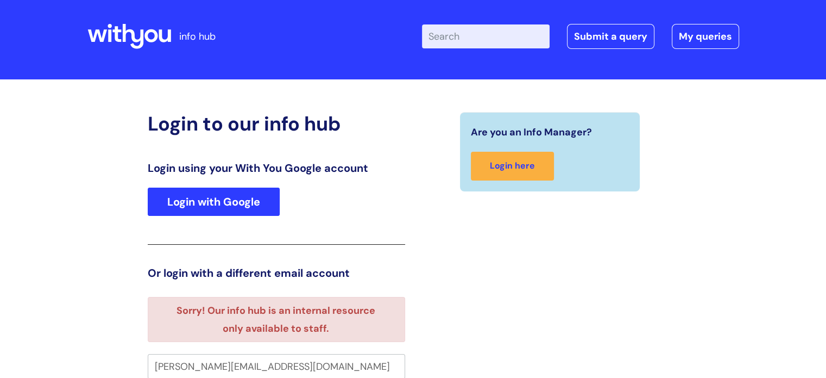 This screenshot has height=378, width=826. Describe the element at coordinates (214, 202) in the screenshot. I see `a: Login with Google` at that location.